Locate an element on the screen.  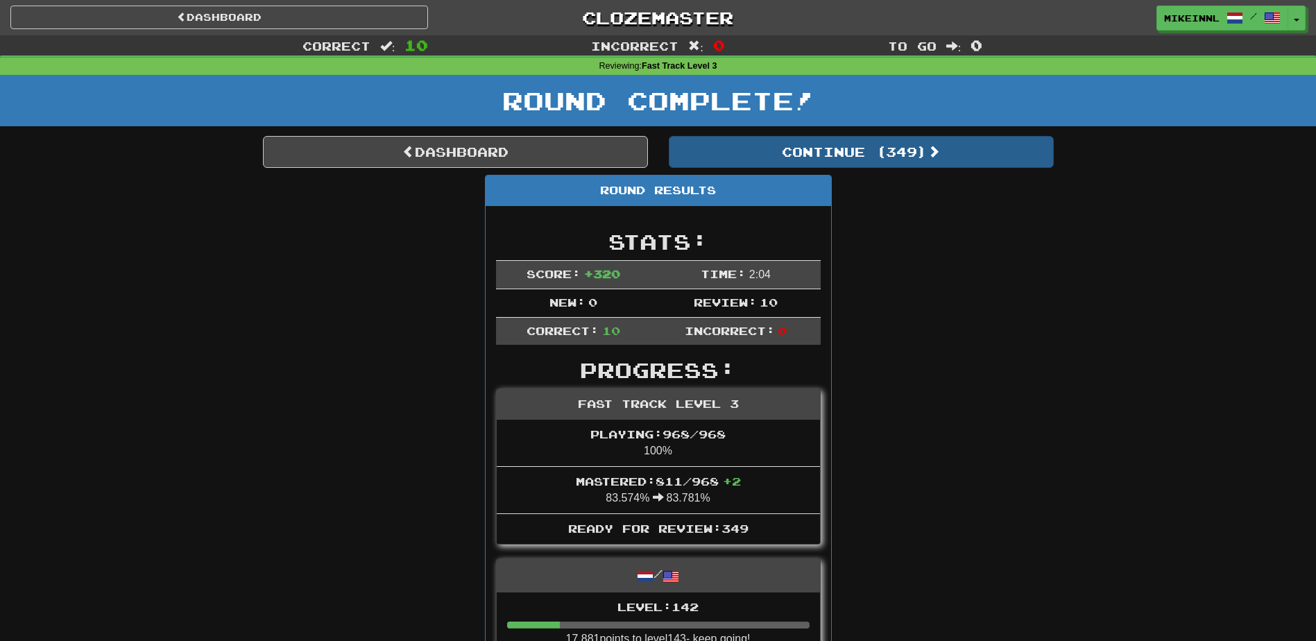
span: + 320 is located at coordinates (602, 273).